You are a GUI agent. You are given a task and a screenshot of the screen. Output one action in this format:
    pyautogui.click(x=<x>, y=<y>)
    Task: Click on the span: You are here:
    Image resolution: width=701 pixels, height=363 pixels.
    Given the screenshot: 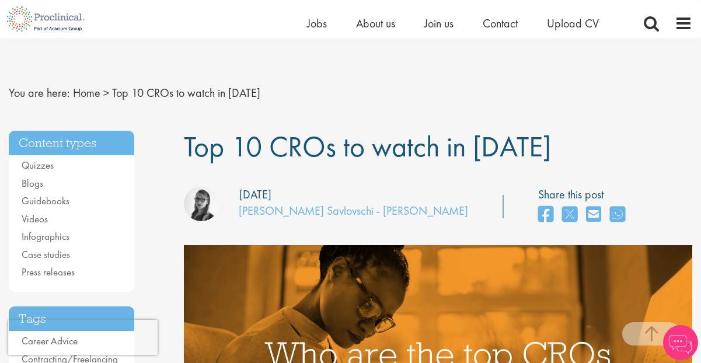 What is the action you would take?
    pyautogui.click(x=39, y=93)
    